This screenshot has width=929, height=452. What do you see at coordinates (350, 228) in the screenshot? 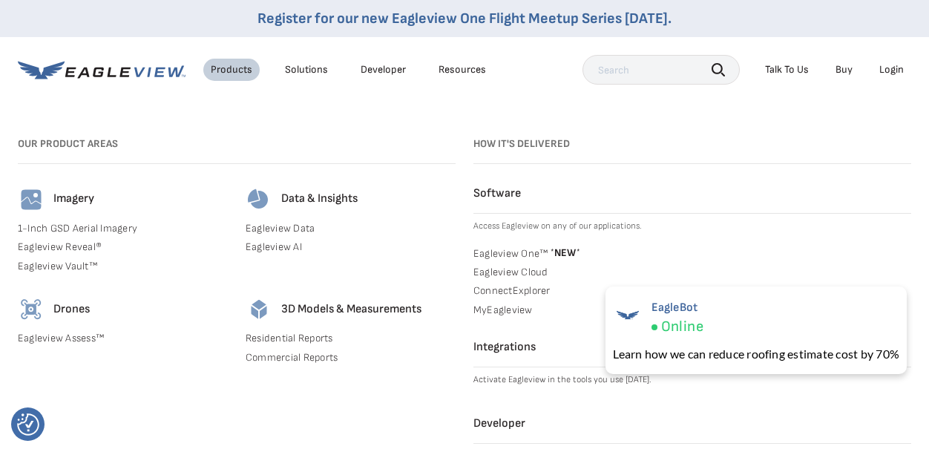
I see `a: Eagleview Data` at bounding box center [350, 228].